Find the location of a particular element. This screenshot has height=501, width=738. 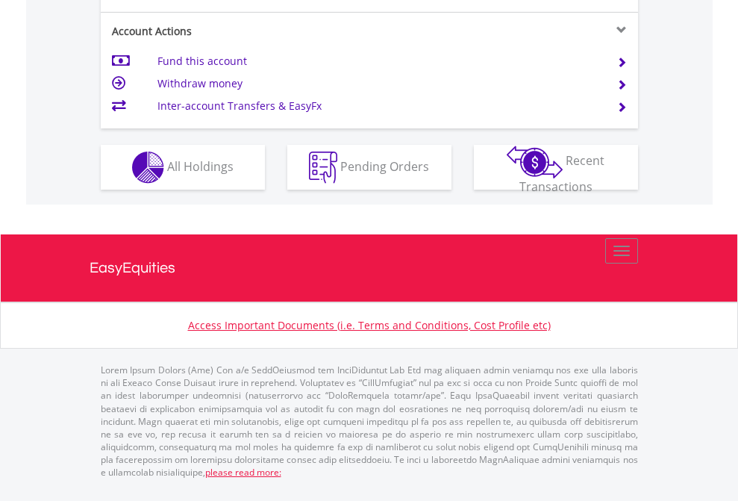

a: EasyEquities is located at coordinates (370, 268).